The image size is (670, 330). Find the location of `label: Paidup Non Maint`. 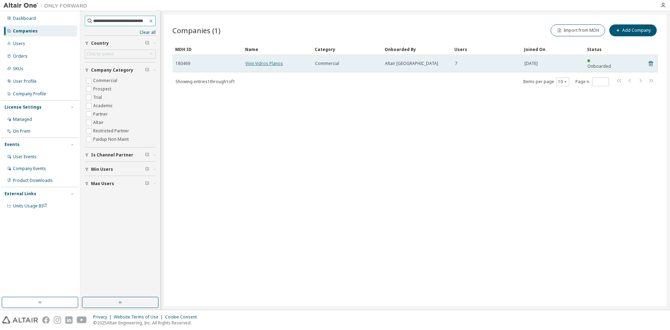

label: Paidup Non Maint is located at coordinates (112, 139).